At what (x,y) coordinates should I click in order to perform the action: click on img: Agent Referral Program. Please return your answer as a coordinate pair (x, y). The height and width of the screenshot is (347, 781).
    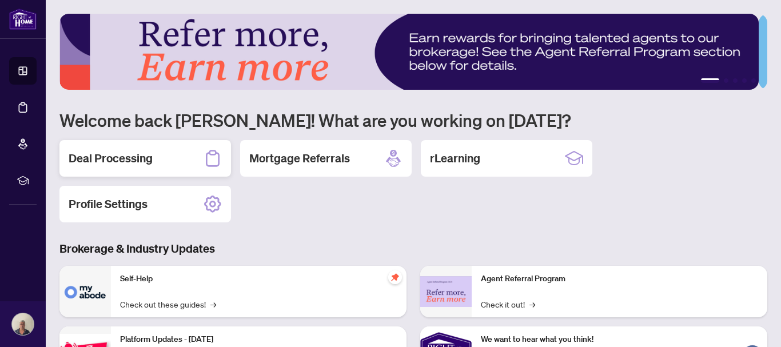
    Looking at the image, I should click on (446, 291).